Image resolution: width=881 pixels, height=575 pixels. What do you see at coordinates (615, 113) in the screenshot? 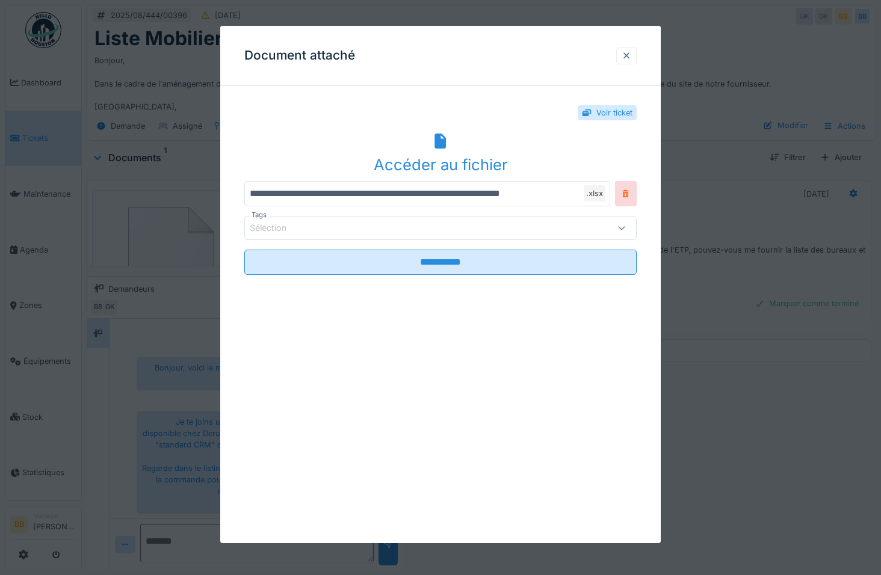
I see `div: Voir ticket` at bounding box center [615, 113].